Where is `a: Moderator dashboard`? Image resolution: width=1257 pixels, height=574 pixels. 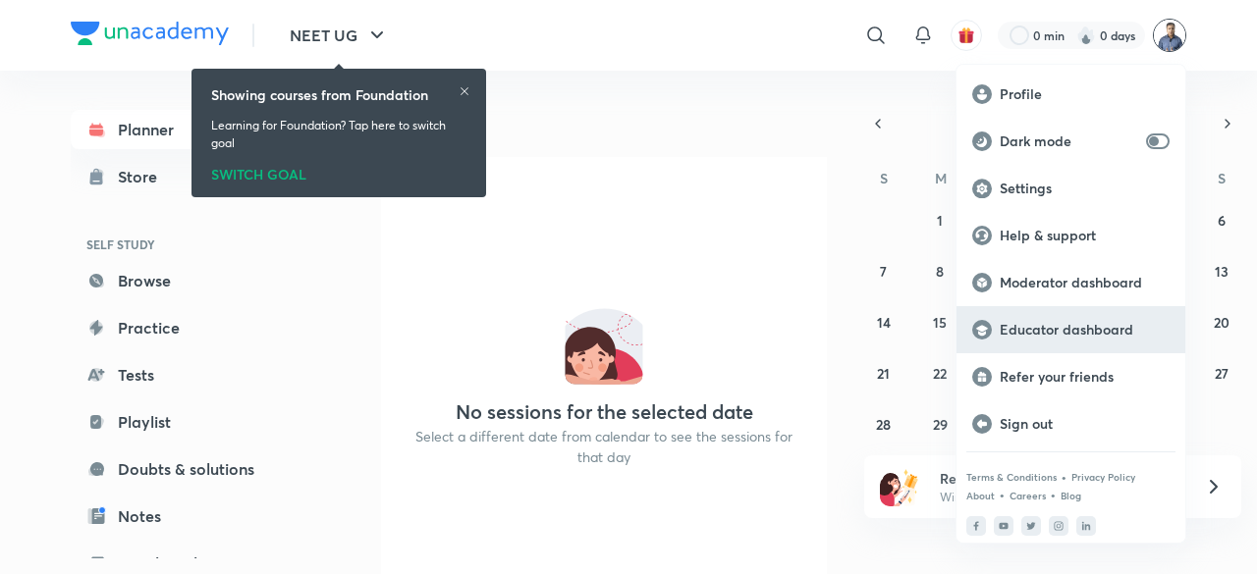 a: Moderator dashboard is located at coordinates (1070, 283).